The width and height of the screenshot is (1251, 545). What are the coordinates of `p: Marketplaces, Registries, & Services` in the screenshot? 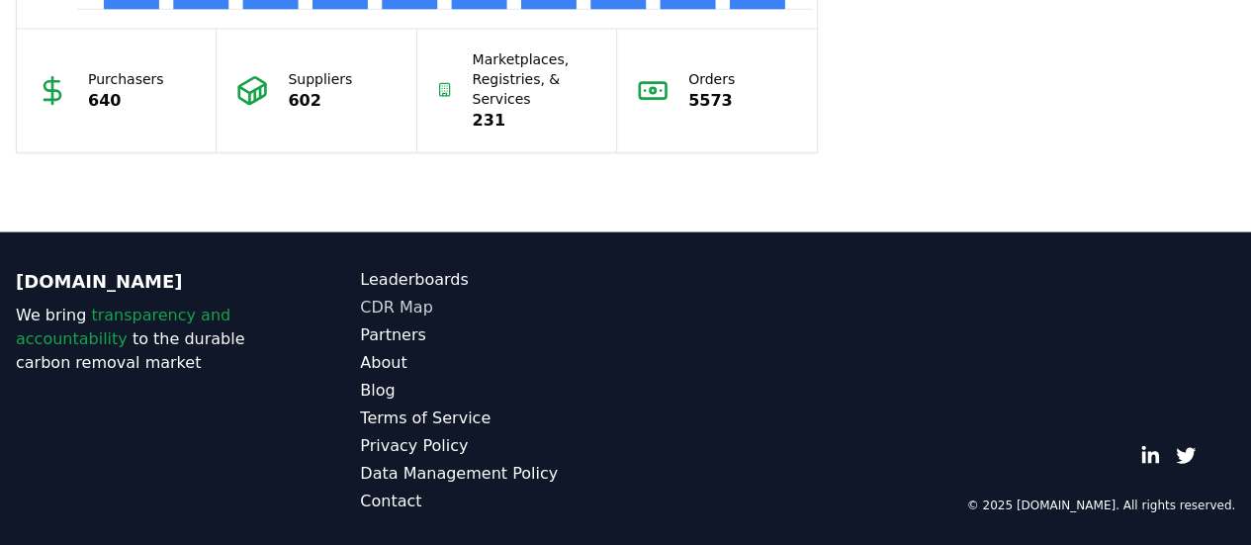 It's located at (534, 79).